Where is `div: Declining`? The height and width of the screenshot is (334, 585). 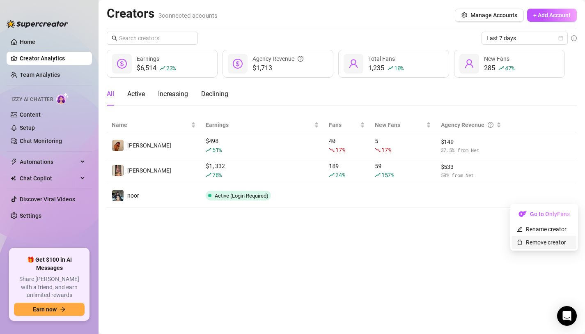
div: Declining is located at coordinates (215, 94).